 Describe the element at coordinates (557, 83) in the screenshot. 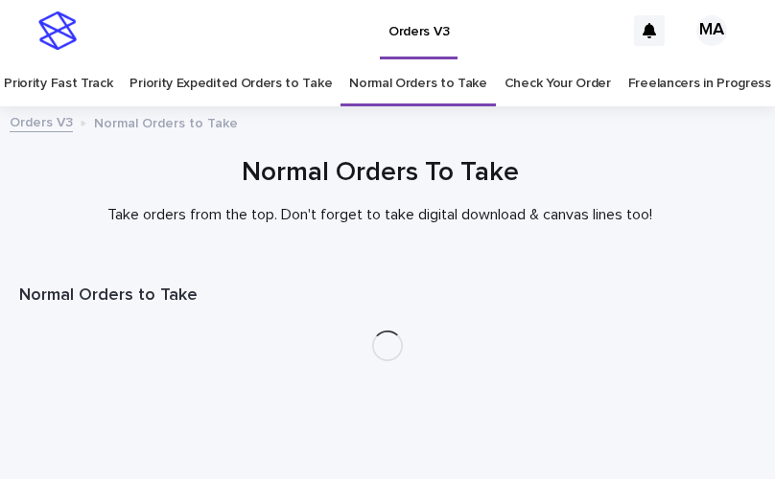

I see `a: Check Your Order` at that location.